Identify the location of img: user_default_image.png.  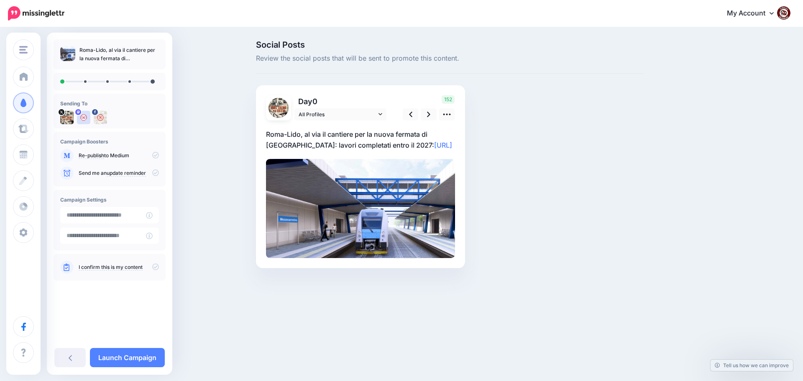
(84, 117).